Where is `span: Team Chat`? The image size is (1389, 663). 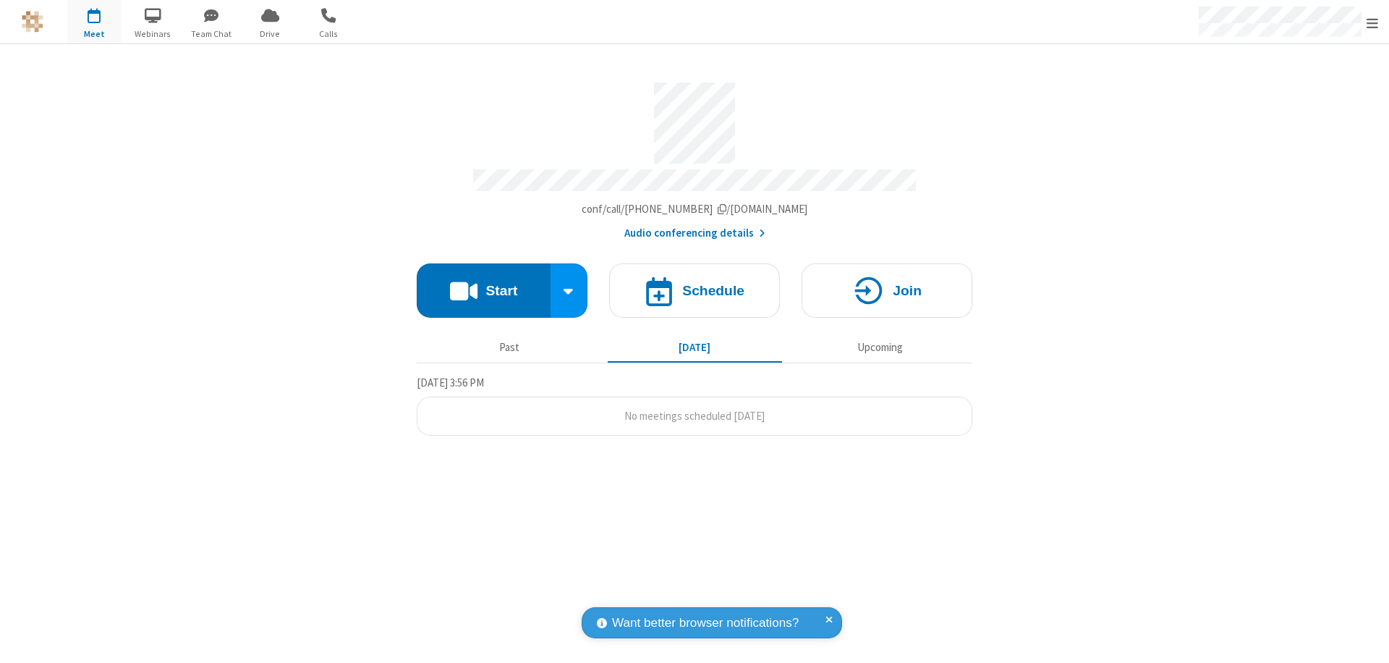
span: Team Chat is located at coordinates (211, 34).